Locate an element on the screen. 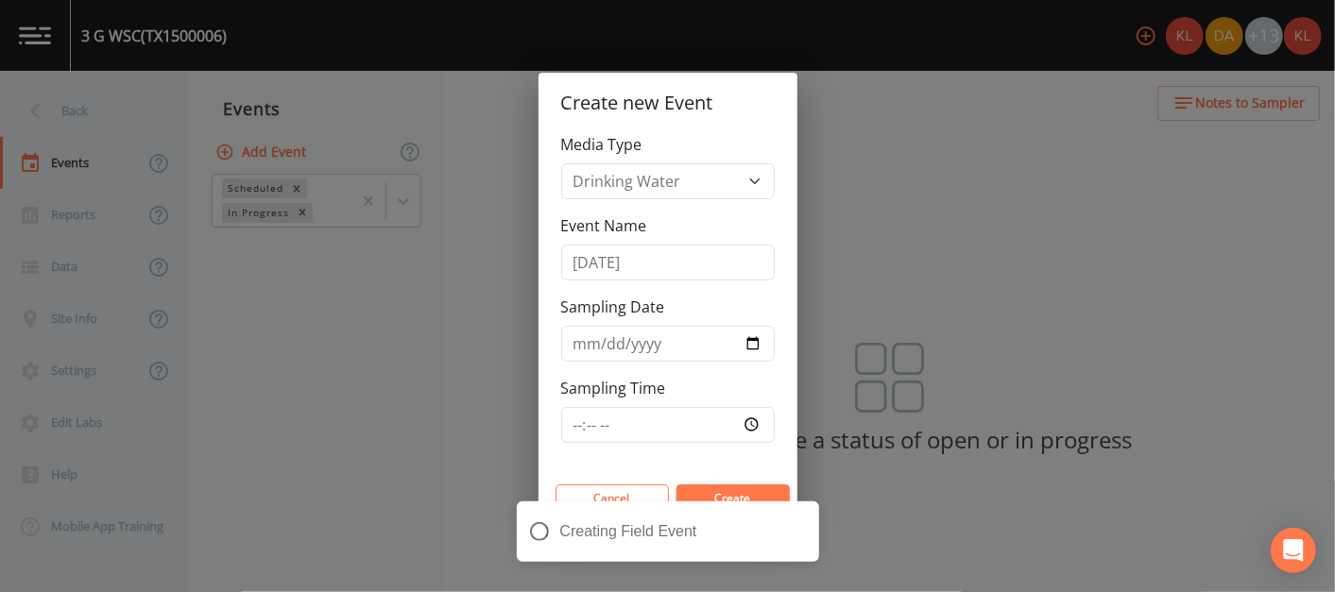 The width and height of the screenshot is (1335, 592). label: Event Name is located at coordinates (604, 226).